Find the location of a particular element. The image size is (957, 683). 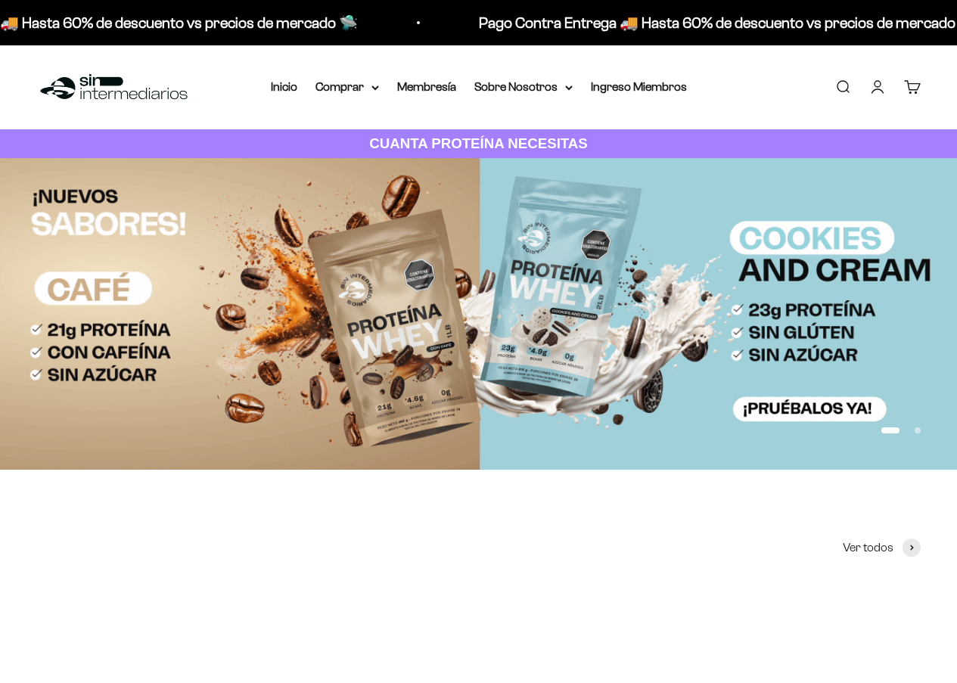

a: Inicio is located at coordinates (284, 86).